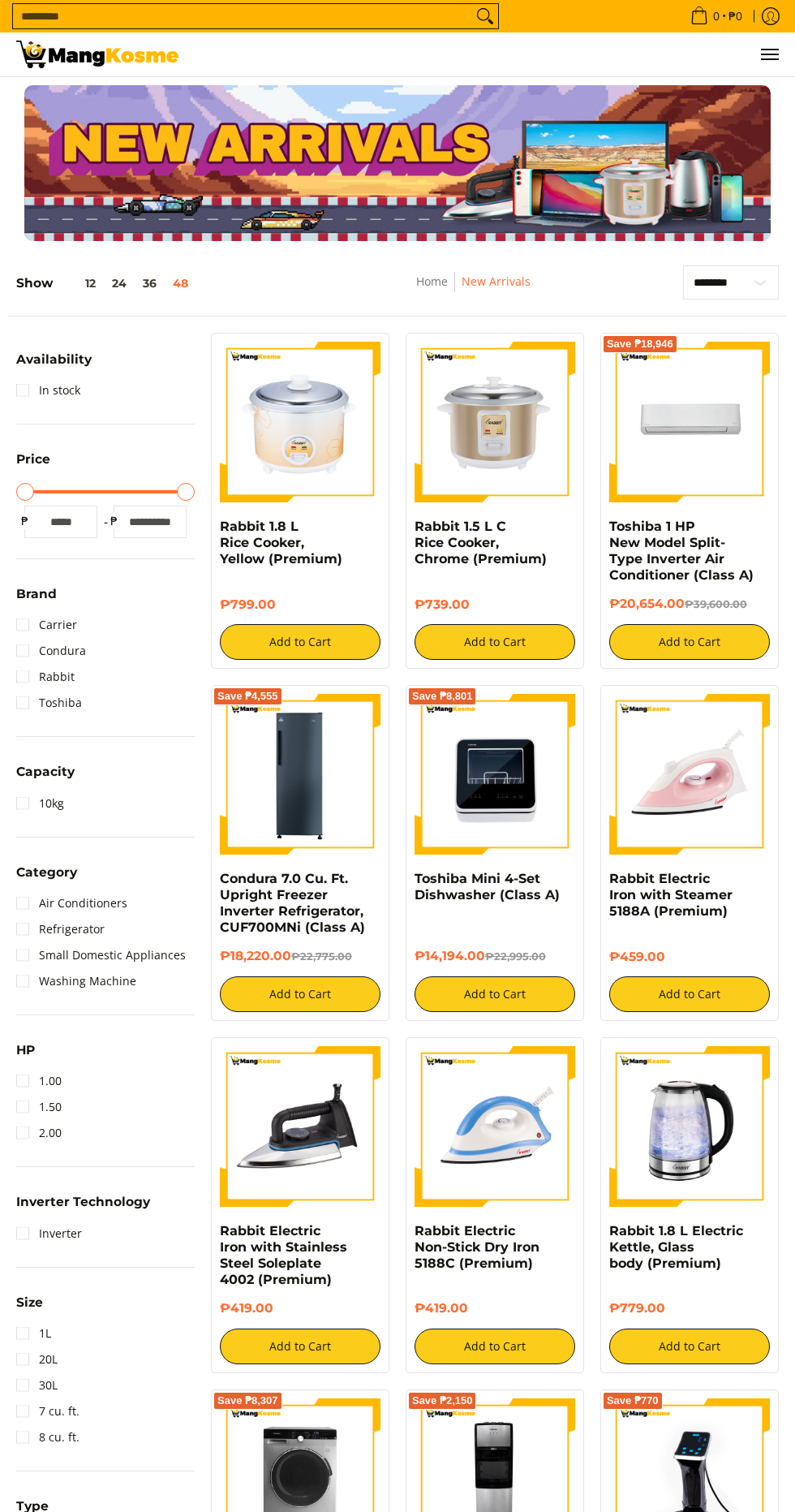  What do you see at coordinates (485, 17) in the screenshot?
I see `button: Search` at bounding box center [485, 17].